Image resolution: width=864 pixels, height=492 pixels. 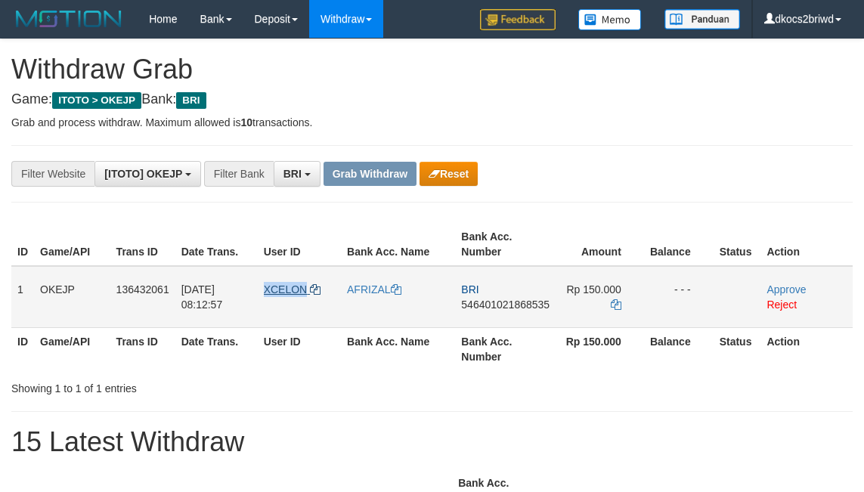 I want to click on th: Amount, so click(x=600, y=244).